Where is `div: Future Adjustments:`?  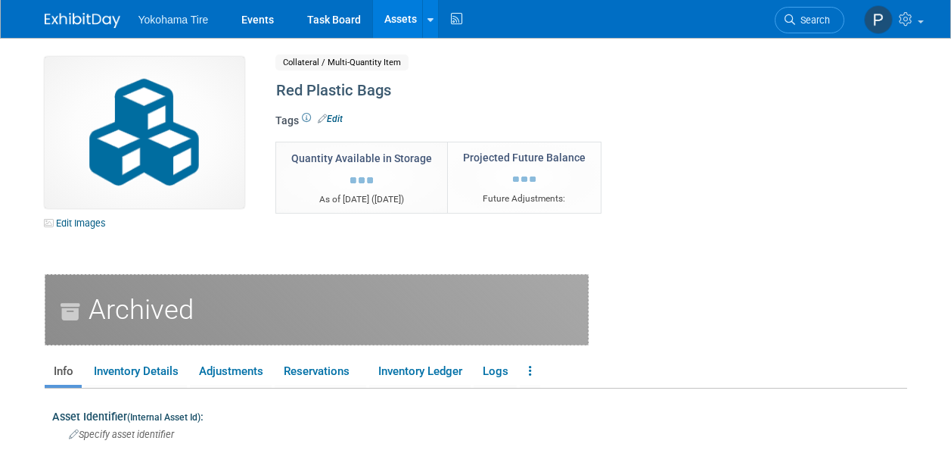
div: Future Adjustments: is located at coordinates (525, 198).